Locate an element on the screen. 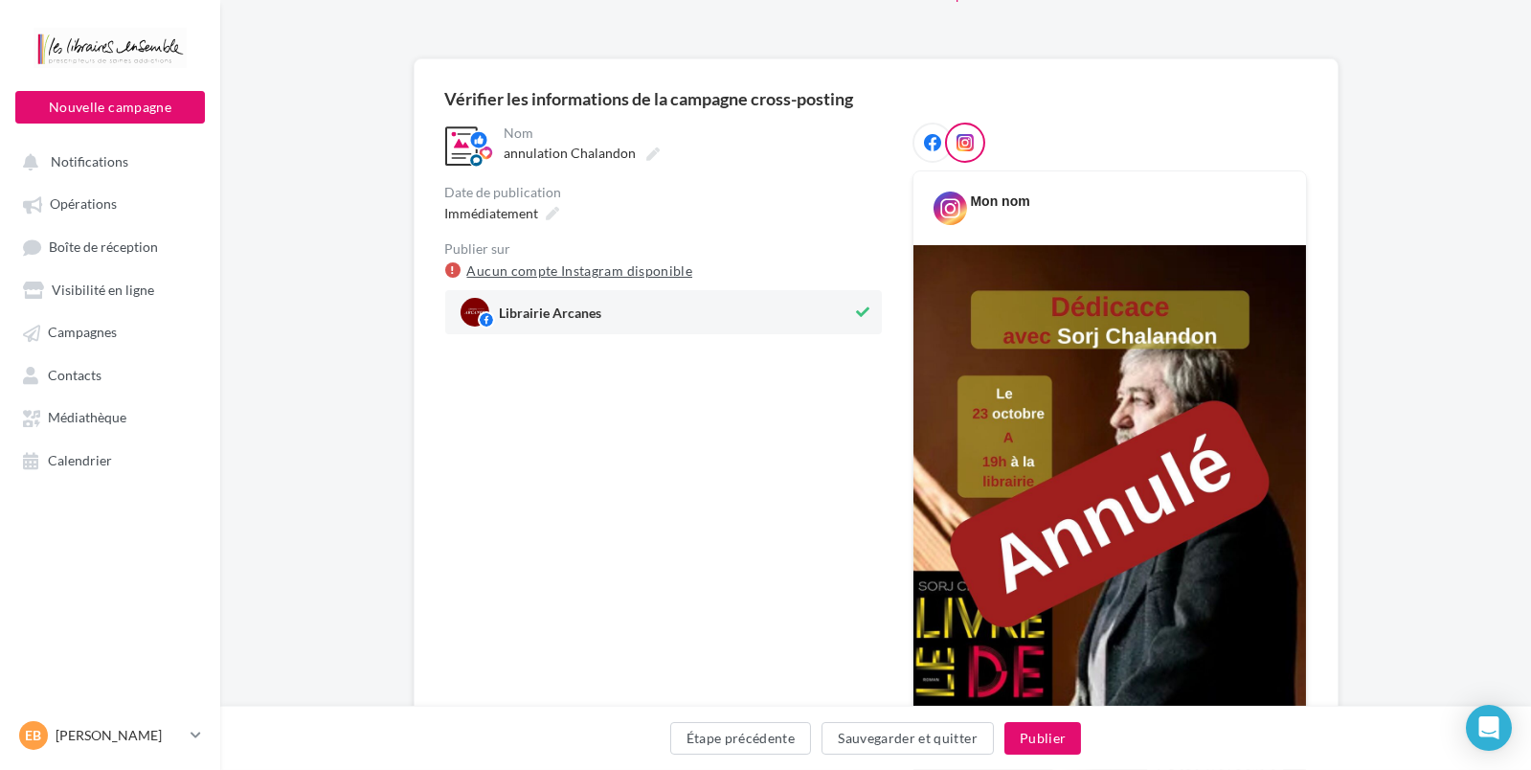 The height and width of the screenshot is (770, 1531). span: Médiathèque is located at coordinates (87, 417).